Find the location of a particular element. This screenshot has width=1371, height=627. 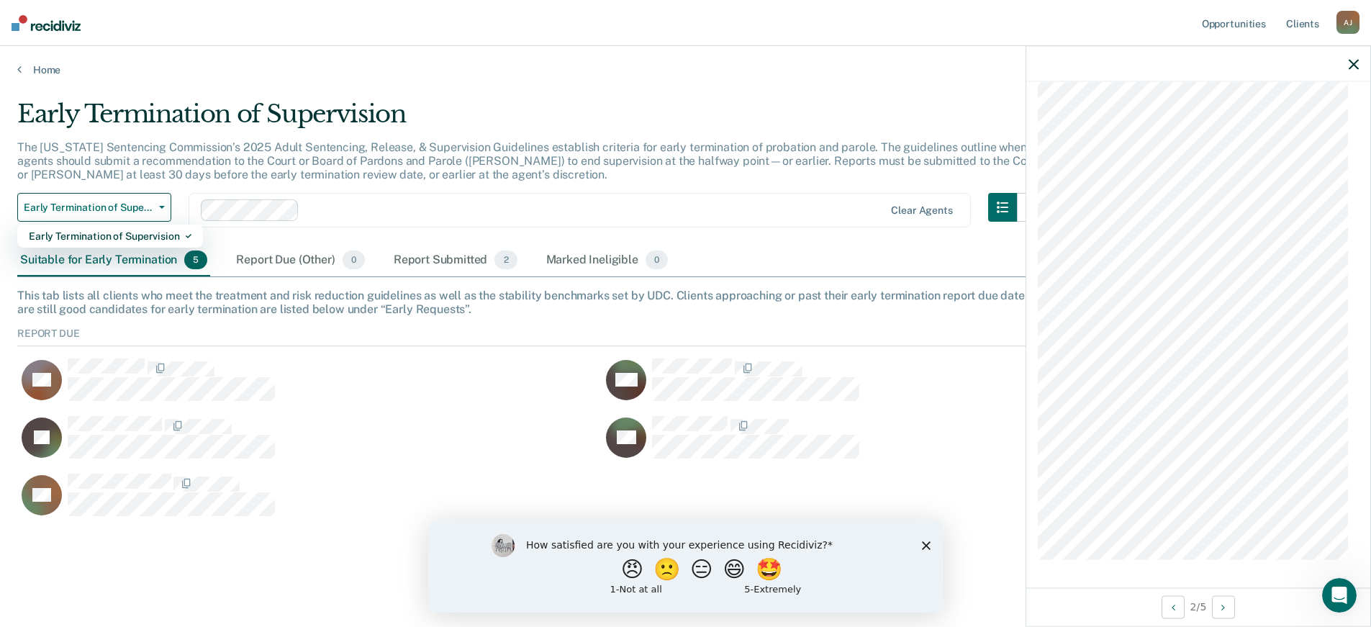

div: This tab lists all clients who meet the treatment and risk reduction guidelines as well as the st... is located at coordinates (685, 302).